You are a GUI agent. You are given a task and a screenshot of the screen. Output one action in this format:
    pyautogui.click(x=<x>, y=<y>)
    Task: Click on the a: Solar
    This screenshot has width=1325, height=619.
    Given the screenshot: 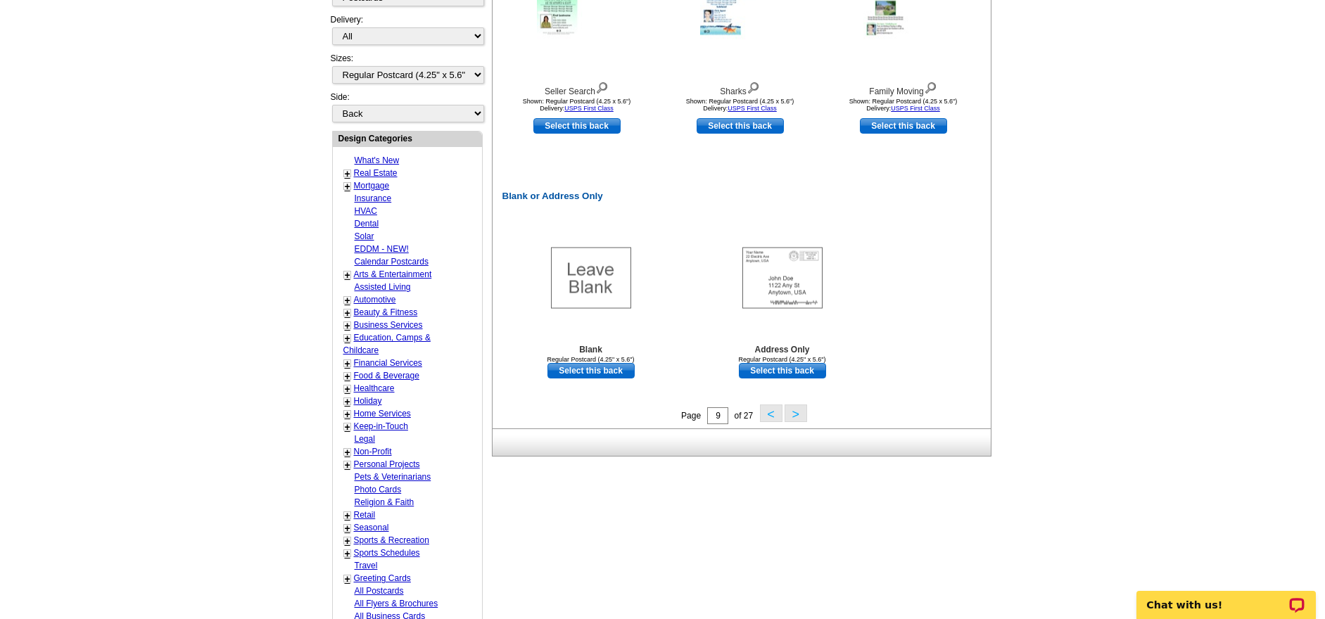 What is the action you would take?
    pyautogui.click(x=365, y=237)
    